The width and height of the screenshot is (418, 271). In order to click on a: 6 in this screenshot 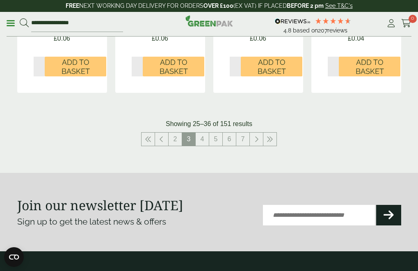, I will do `click(229, 139)`.